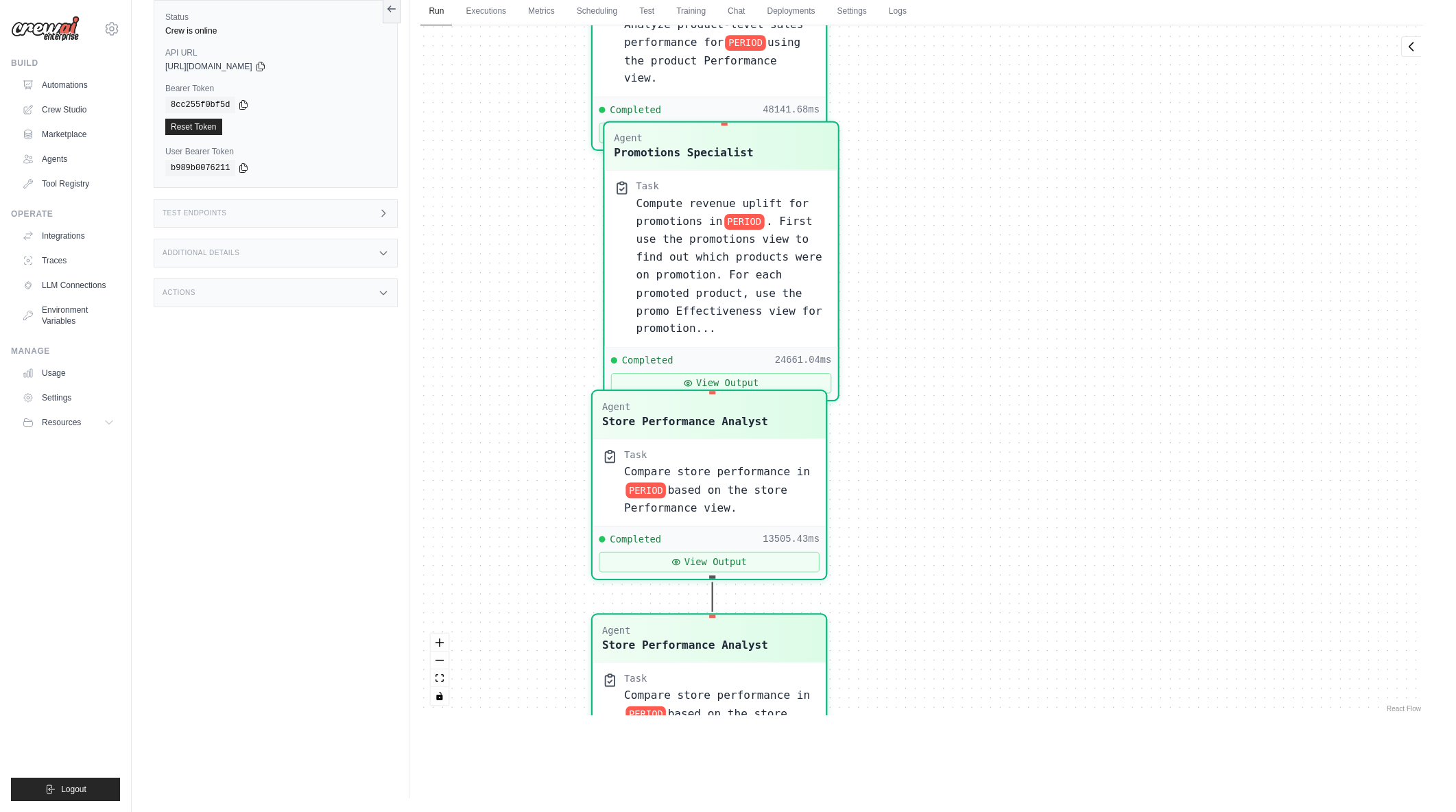  Describe the element at coordinates (67, 373) in the screenshot. I see `a: Usage` at that location.